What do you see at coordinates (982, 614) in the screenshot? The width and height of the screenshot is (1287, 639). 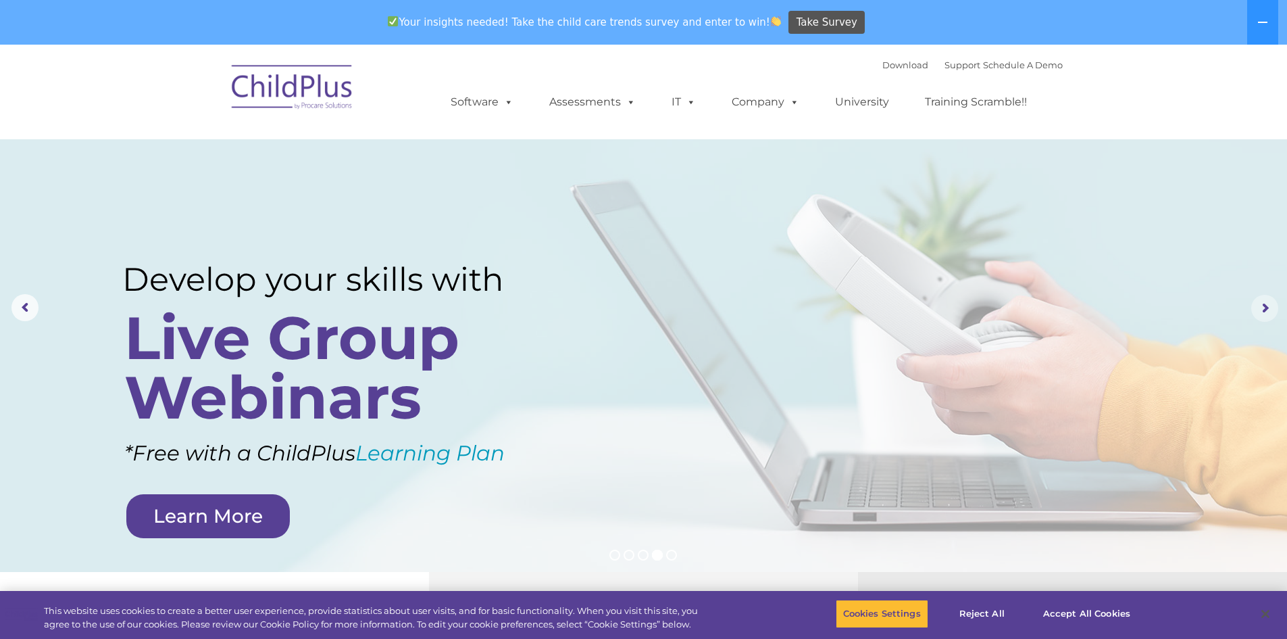 I see `button: Reject All` at bounding box center [982, 614].